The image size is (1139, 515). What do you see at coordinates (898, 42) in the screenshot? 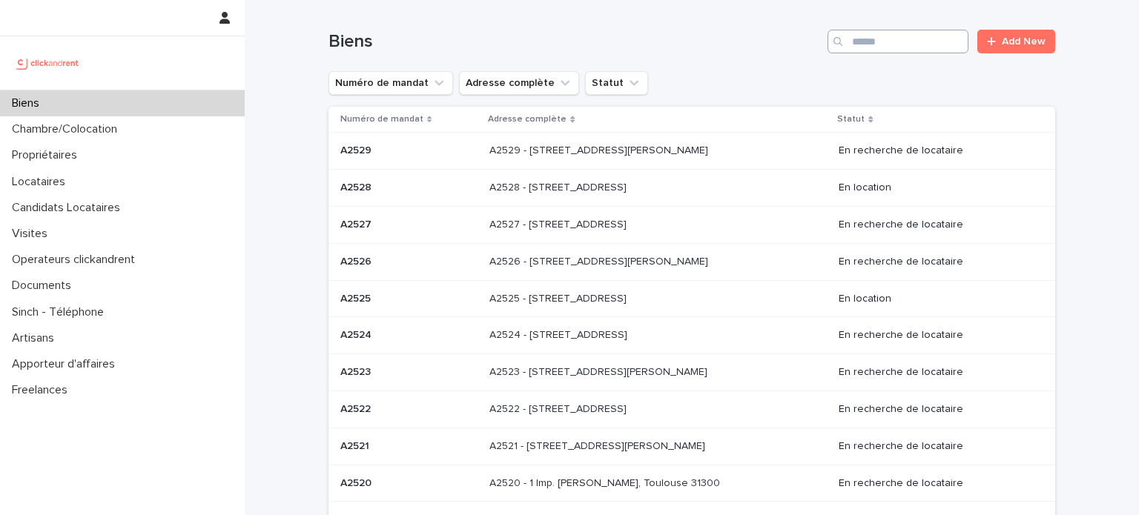
I see `input: Search` at bounding box center [898, 42].